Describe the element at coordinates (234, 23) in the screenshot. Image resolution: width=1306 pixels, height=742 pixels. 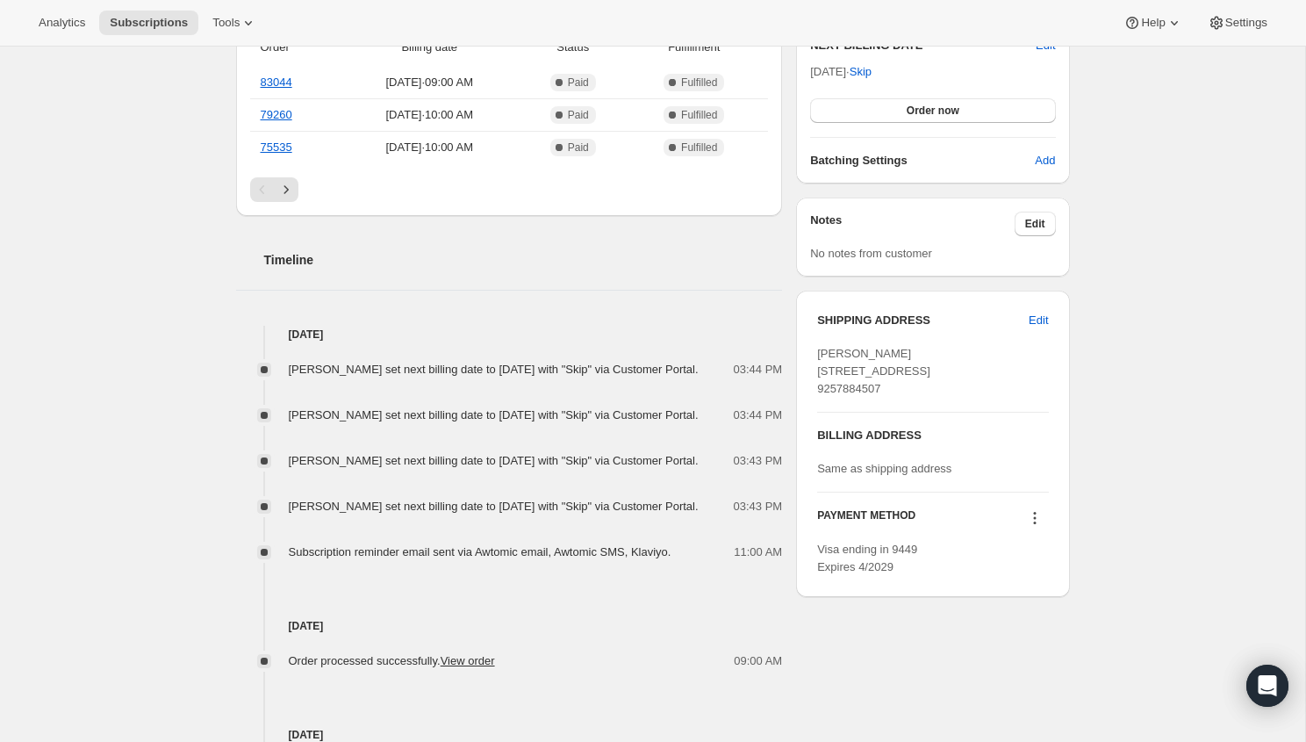
I see `button: Tools` at that location.